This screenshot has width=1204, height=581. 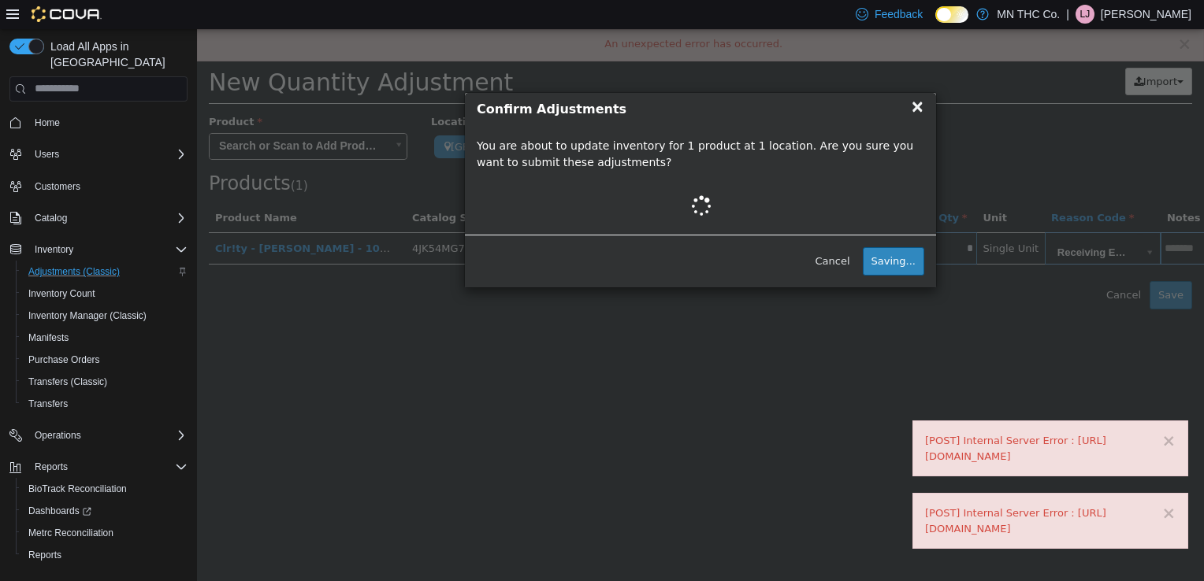 What do you see at coordinates (61, 294) in the screenshot?
I see `a: Inventory Count` at bounding box center [61, 294].